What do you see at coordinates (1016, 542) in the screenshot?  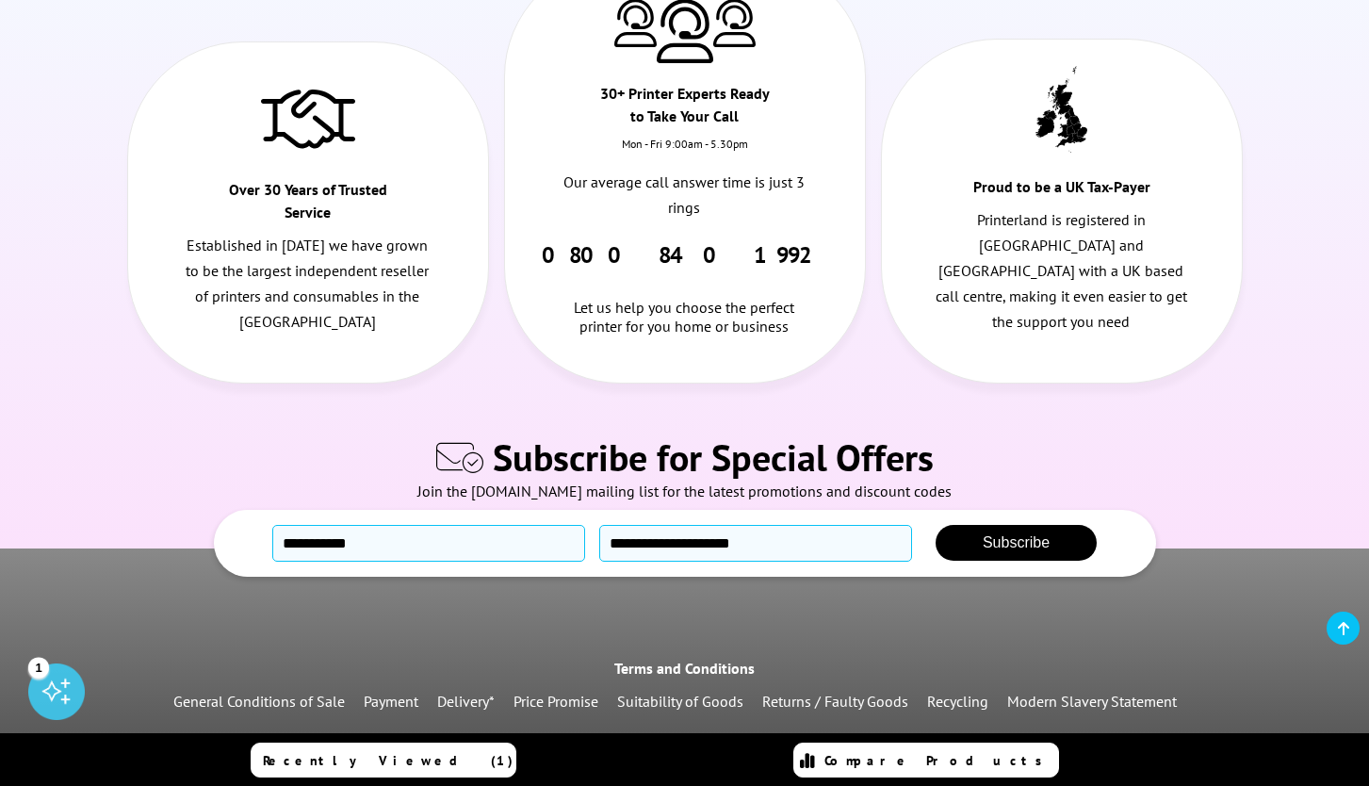 I see `span: Subscribe` at bounding box center [1016, 542].